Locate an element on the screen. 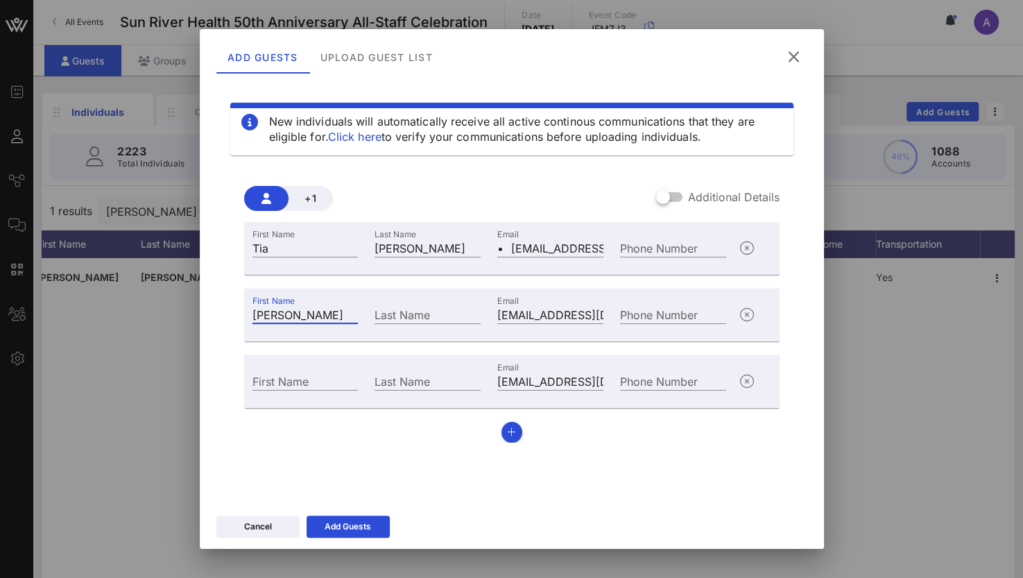 This screenshot has width=1023, height=578. button: Add Guests is located at coordinates (348, 526).